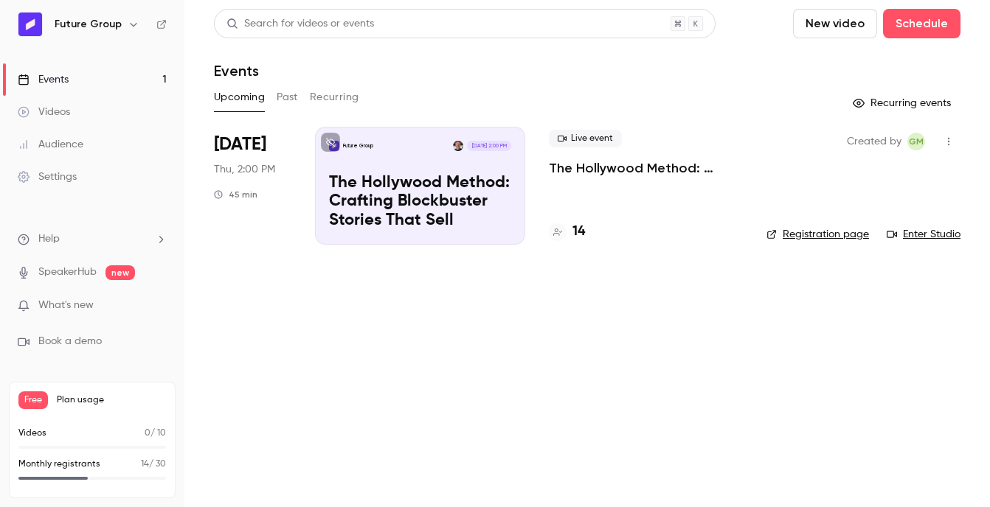 The image size is (990, 507). Describe the element at coordinates (916, 142) in the screenshot. I see `span: GM` at that location.